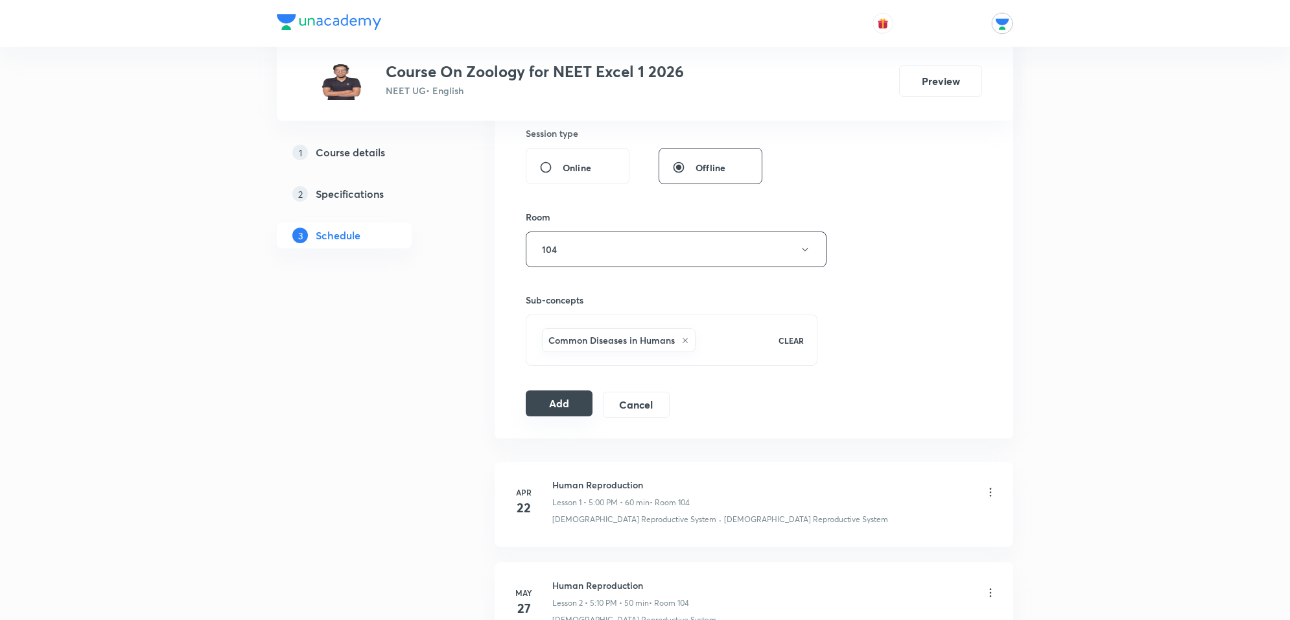 This screenshot has height=620, width=1290. Describe the element at coordinates (538, 216) in the screenshot. I see `h6: Room` at that location.